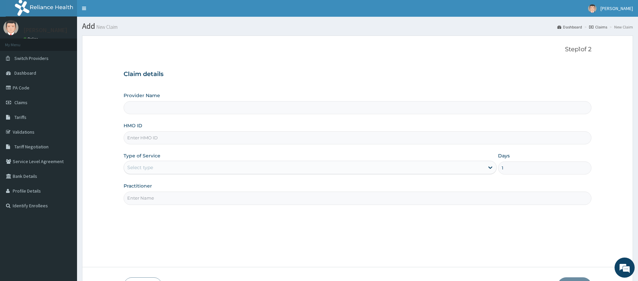 The height and width of the screenshot is (281, 638). Describe the element at coordinates (138, 186) in the screenshot. I see `label: Practitioner` at that location.